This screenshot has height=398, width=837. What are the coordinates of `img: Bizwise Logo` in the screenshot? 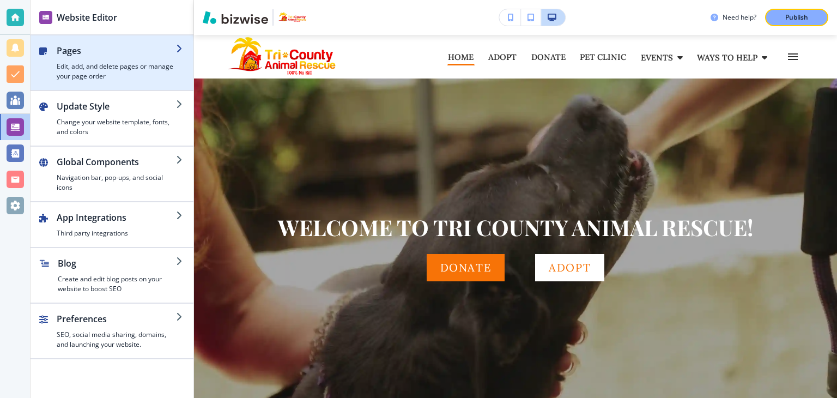 It's located at (235, 17).